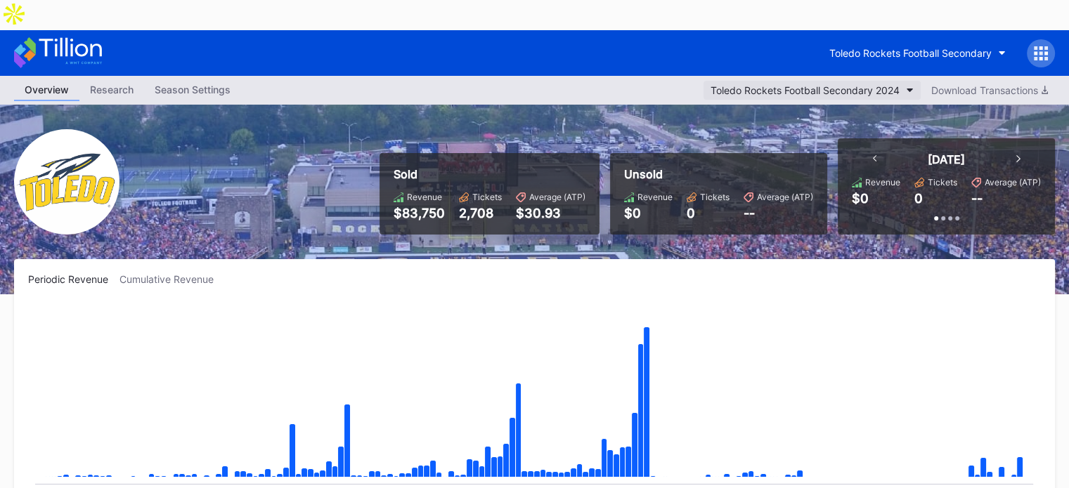 This screenshot has height=488, width=1069. What do you see at coordinates (112, 89) in the screenshot?
I see `div: Research` at bounding box center [112, 89].